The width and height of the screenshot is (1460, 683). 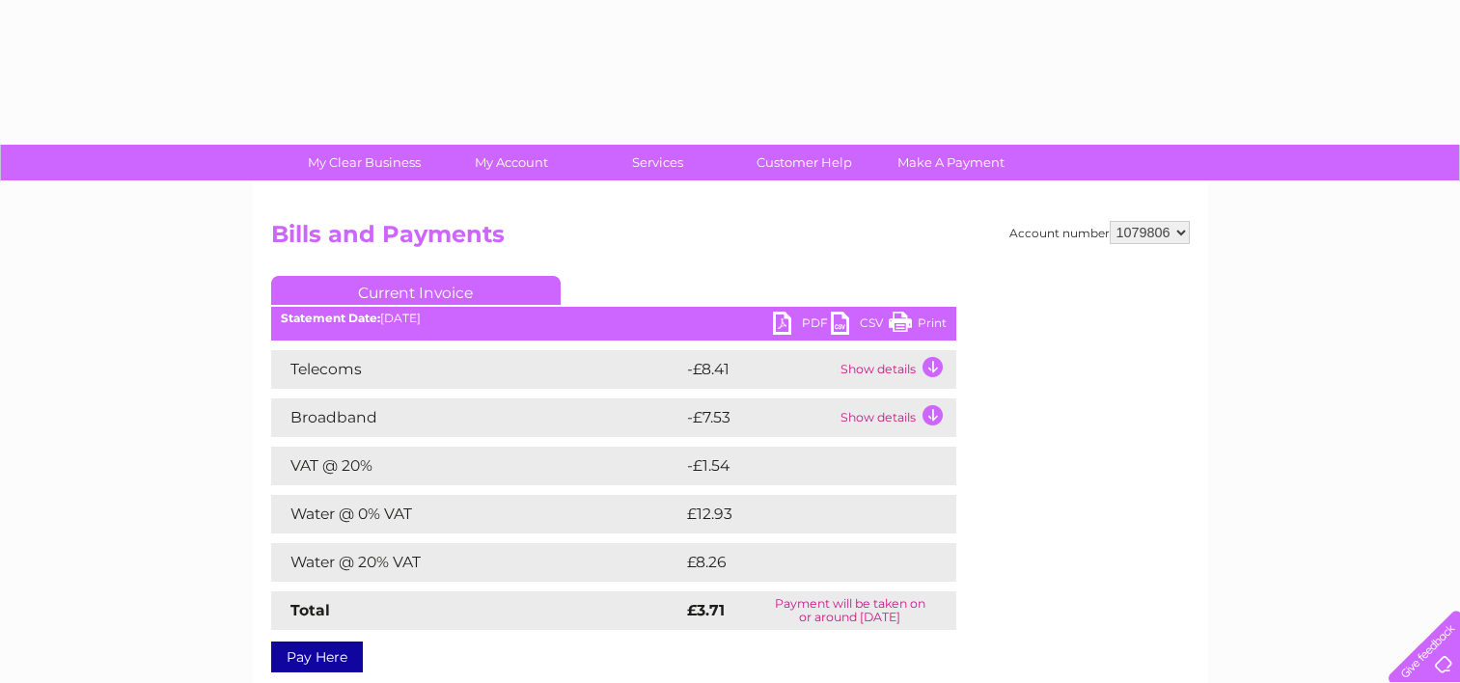 What do you see at coordinates (364, 162) in the screenshot?
I see `a: My Clear Business` at bounding box center [364, 162].